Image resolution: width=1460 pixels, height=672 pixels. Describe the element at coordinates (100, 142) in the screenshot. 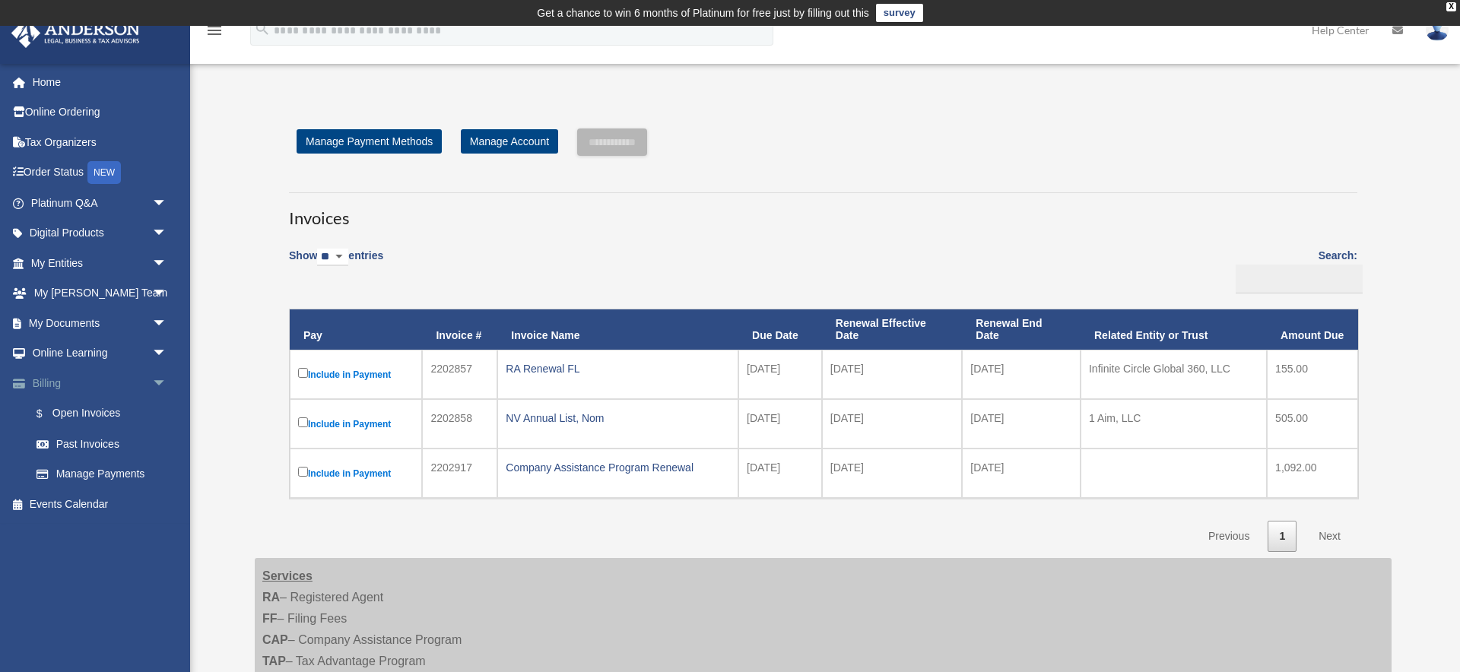

I see `a: Tax Organizers` at that location.